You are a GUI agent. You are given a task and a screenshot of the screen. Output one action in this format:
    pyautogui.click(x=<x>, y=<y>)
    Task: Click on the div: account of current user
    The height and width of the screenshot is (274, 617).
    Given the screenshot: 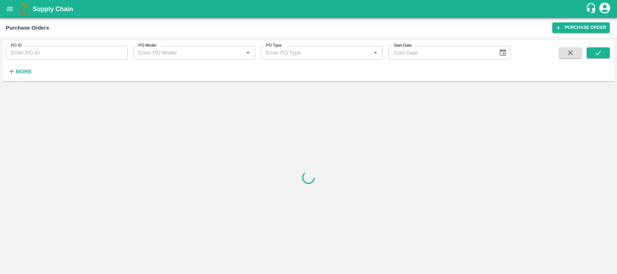 What is the action you would take?
    pyautogui.click(x=605, y=9)
    